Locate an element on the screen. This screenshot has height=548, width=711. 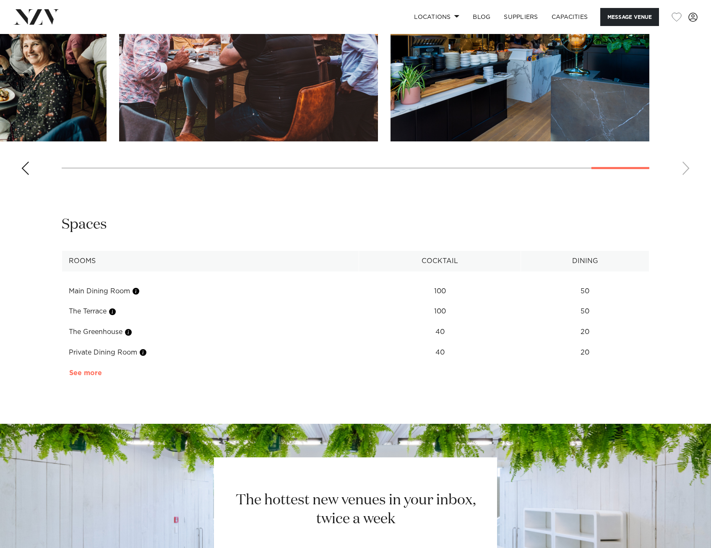
th: Rooms is located at coordinates (211, 261).